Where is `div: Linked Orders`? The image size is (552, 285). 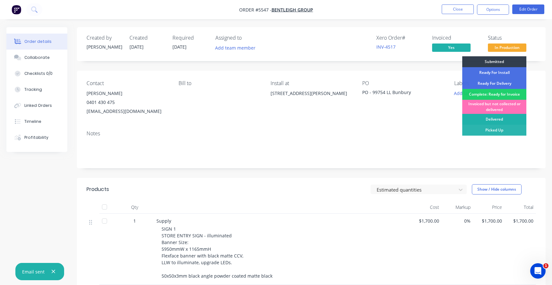 div: Linked Orders is located at coordinates (38, 106).